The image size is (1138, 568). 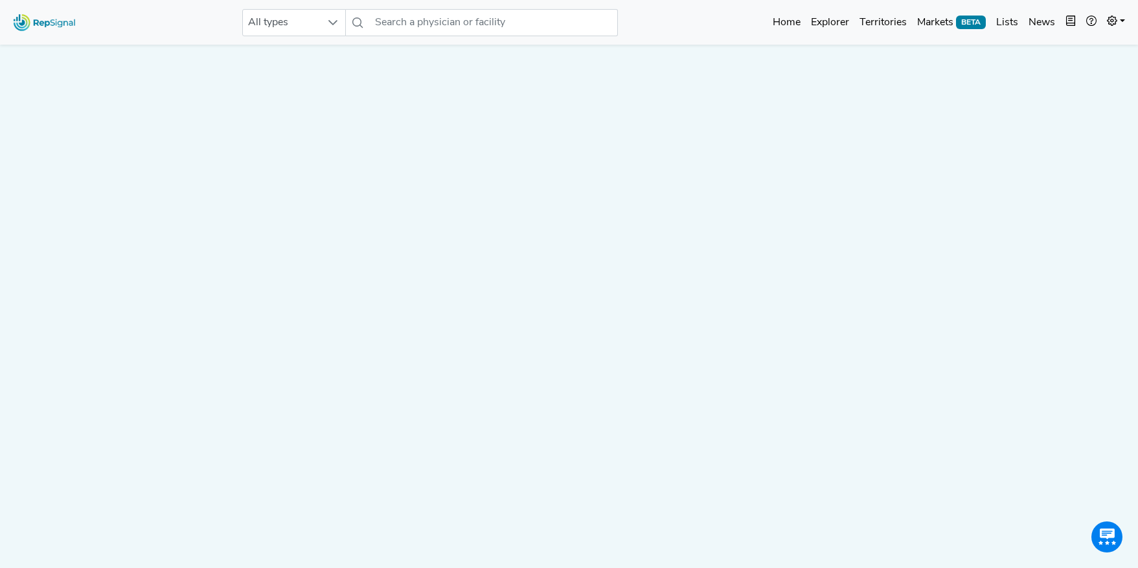 I want to click on input: Search a physician or facility, so click(x=493, y=23).